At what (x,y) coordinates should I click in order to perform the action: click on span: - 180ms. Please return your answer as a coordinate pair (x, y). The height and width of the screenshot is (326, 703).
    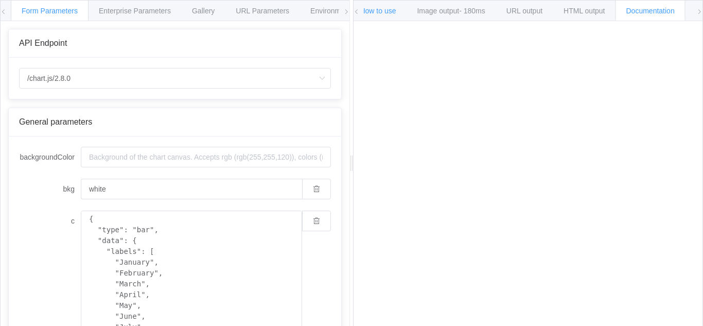
    Looking at the image, I should click on (472, 11).